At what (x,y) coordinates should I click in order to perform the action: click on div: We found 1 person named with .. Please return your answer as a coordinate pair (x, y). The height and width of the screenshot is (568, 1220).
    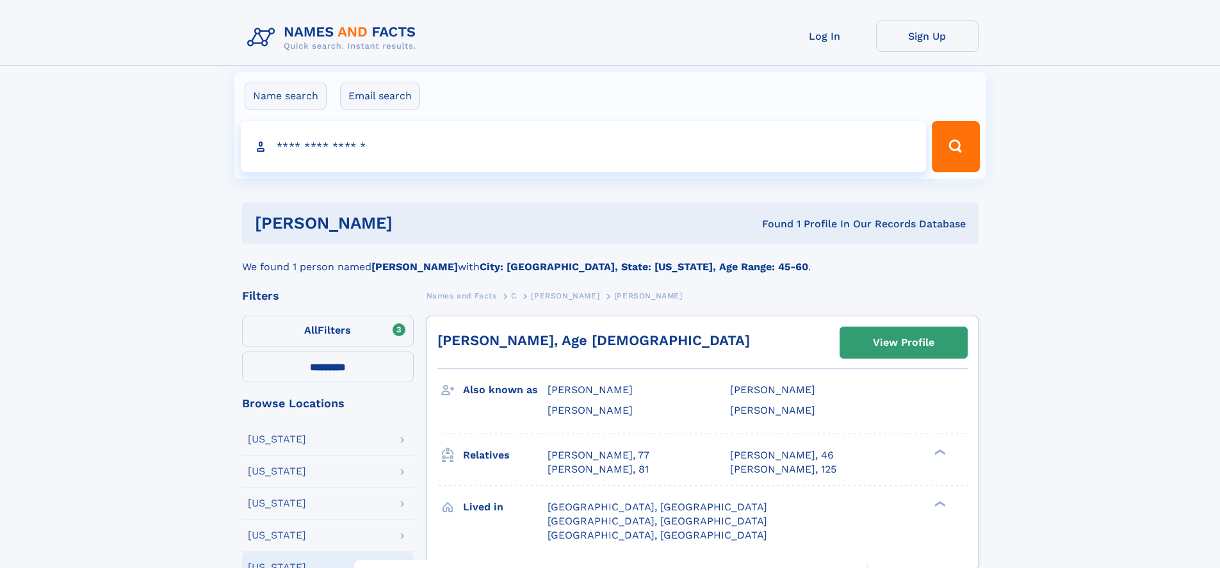
    Looking at the image, I should click on (610, 259).